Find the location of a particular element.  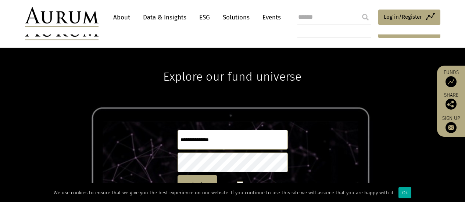

div: Share is located at coordinates (451, 101).